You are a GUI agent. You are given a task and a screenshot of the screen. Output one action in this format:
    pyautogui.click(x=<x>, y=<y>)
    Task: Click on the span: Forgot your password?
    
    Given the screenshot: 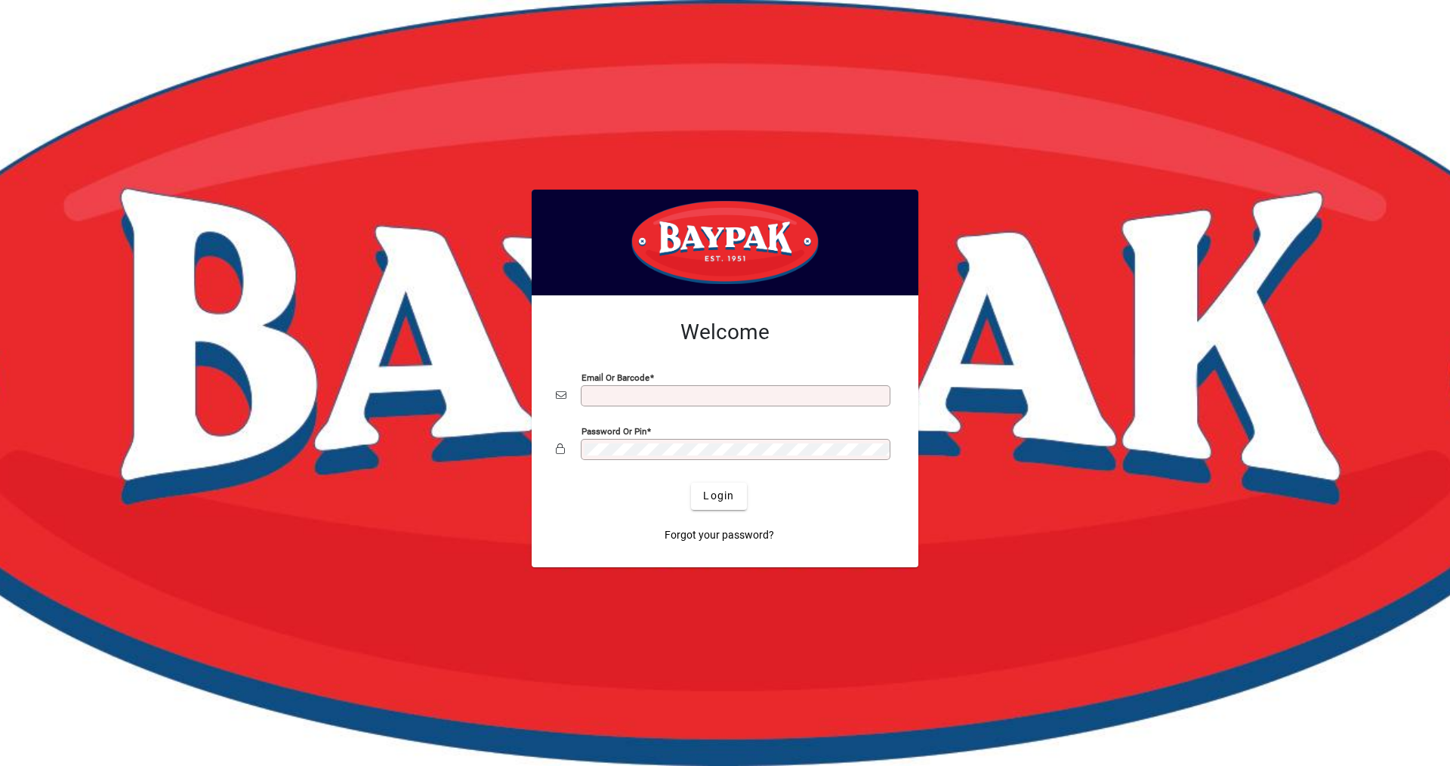 What is the action you would take?
    pyautogui.click(x=719, y=535)
    